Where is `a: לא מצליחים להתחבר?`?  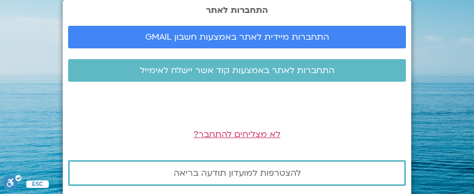
a: לא מצליחים להתחבר? is located at coordinates (237, 134).